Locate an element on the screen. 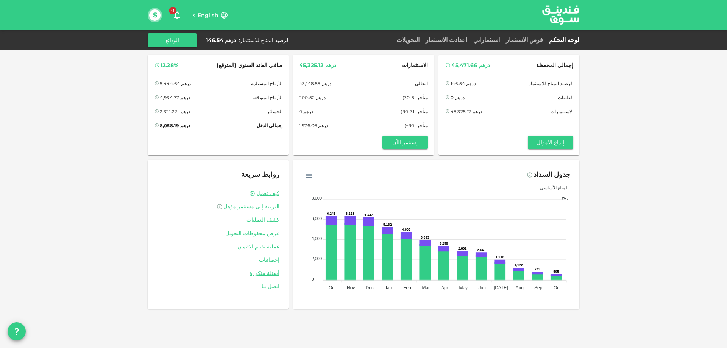 The width and height of the screenshot is (727, 348). div: 12.28% is located at coordinates (169, 65).